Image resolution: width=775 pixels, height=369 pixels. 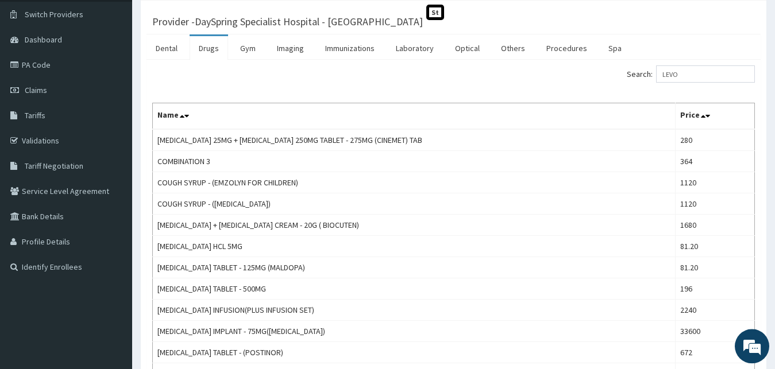 I want to click on span: We're online!, so click(x=113, y=169).